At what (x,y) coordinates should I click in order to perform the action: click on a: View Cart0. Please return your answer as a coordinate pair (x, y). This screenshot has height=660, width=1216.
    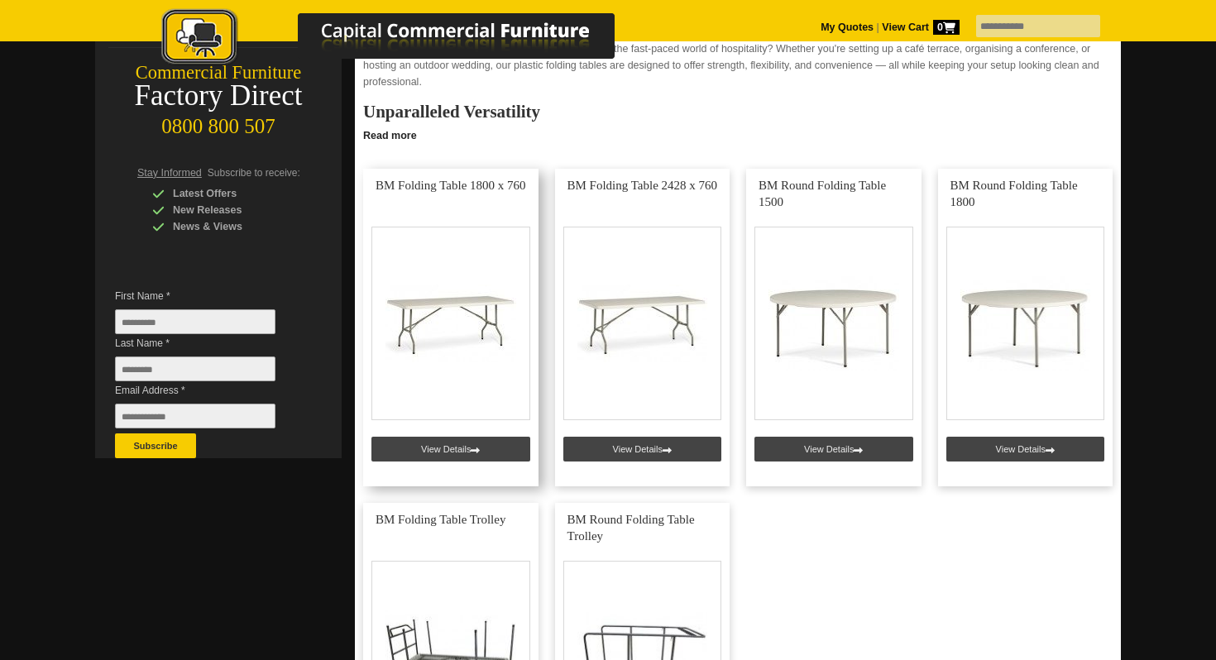
    Looking at the image, I should click on (919, 27).